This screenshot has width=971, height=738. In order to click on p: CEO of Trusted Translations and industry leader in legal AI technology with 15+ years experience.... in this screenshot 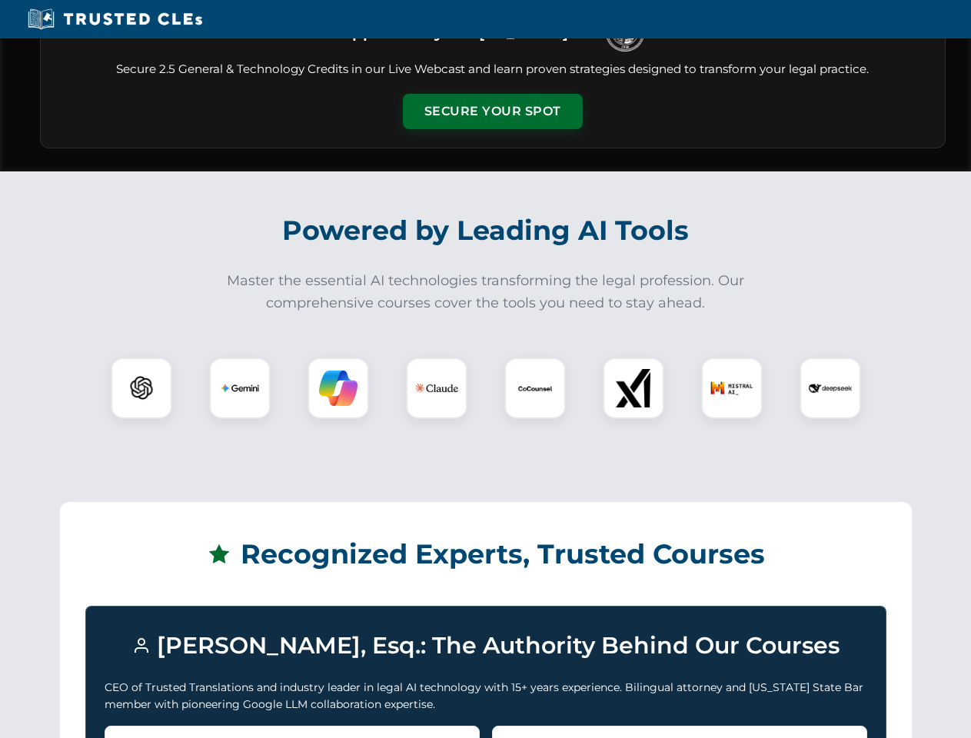, I will do `click(486, 696)`.